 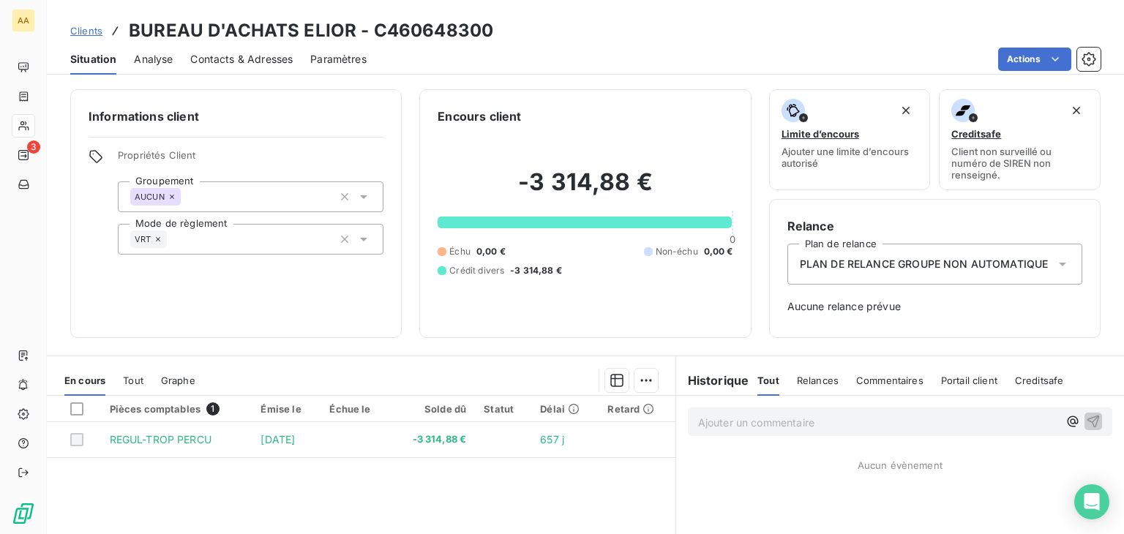 I want to click on span: VRT, so click(x=143, y=239).